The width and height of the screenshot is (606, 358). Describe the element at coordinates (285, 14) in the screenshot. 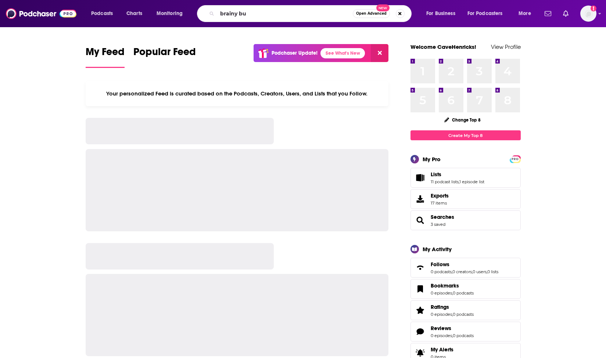

I see `input: Search podcasts, credits, & more...` at that location.